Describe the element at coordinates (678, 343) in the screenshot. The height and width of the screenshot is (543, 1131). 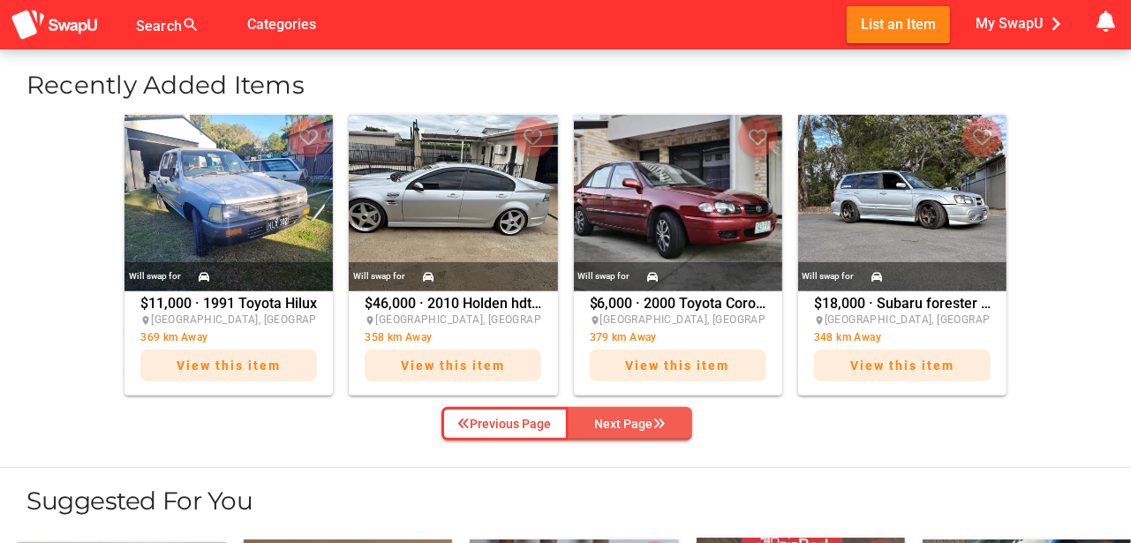
I see `div: $6,000 · 2000 Toyota Corolla` at that location.